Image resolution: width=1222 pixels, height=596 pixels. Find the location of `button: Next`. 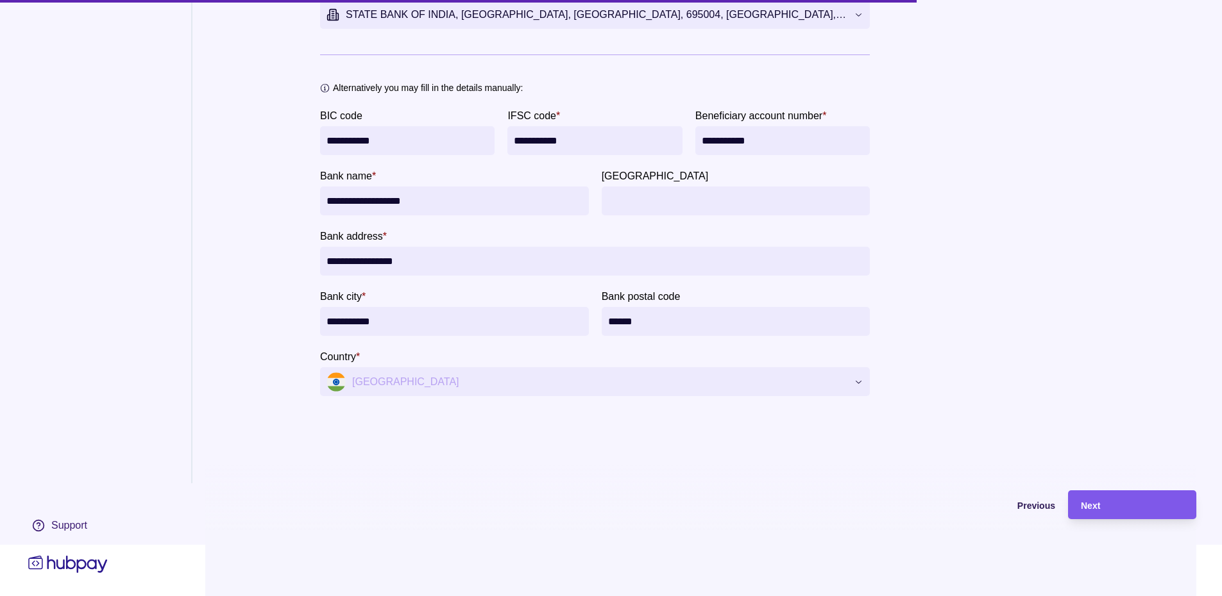

button: Next is located at coordinates (1132, 505).